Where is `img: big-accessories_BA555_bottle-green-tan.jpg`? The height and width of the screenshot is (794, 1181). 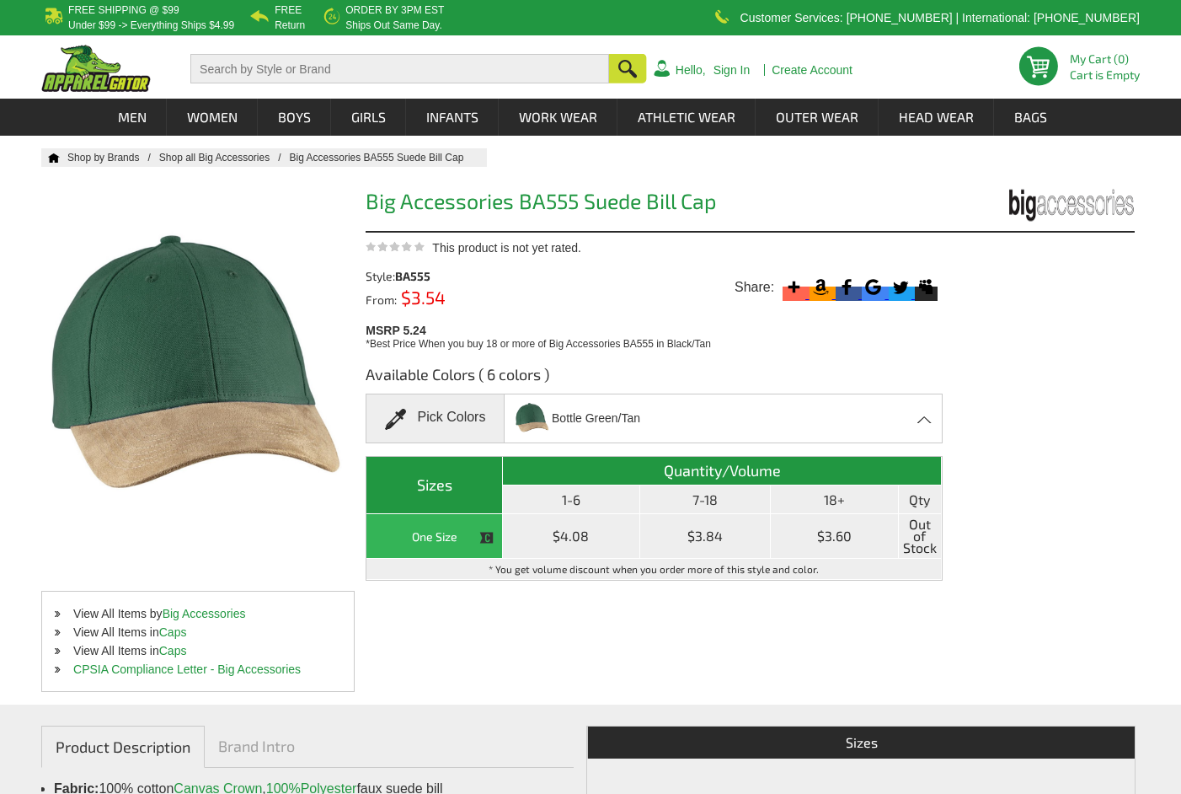 img: big-accessories_BA555_bottle-green-tan.jpg is located at coordinates (533, 418).